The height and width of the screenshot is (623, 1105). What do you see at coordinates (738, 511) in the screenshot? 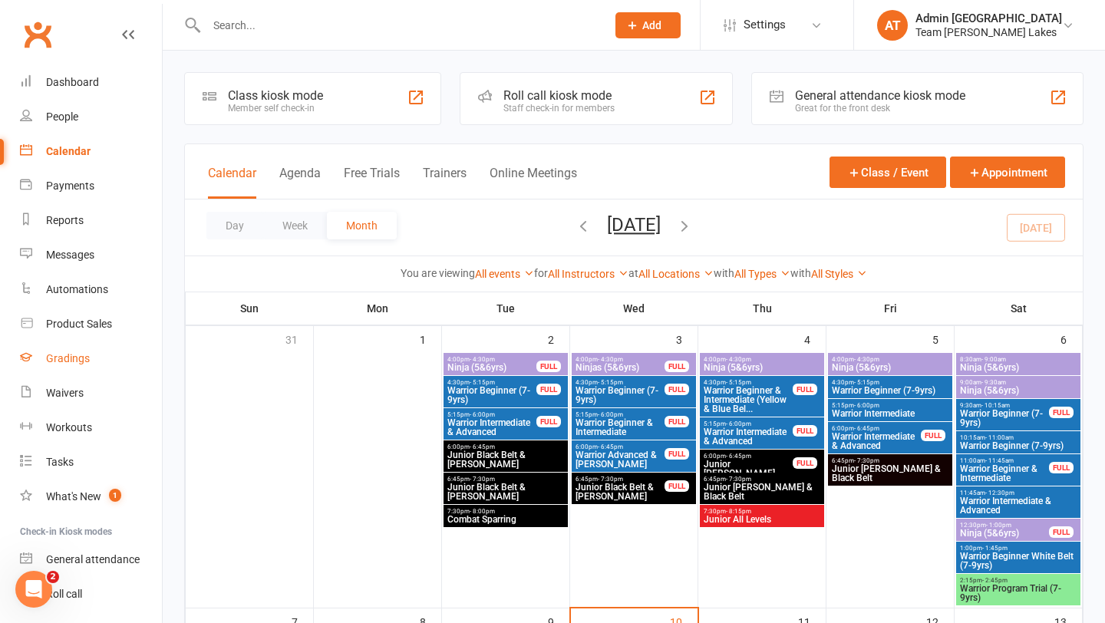
I see `span: - 8:15pm` at bounding box center [738, 511].